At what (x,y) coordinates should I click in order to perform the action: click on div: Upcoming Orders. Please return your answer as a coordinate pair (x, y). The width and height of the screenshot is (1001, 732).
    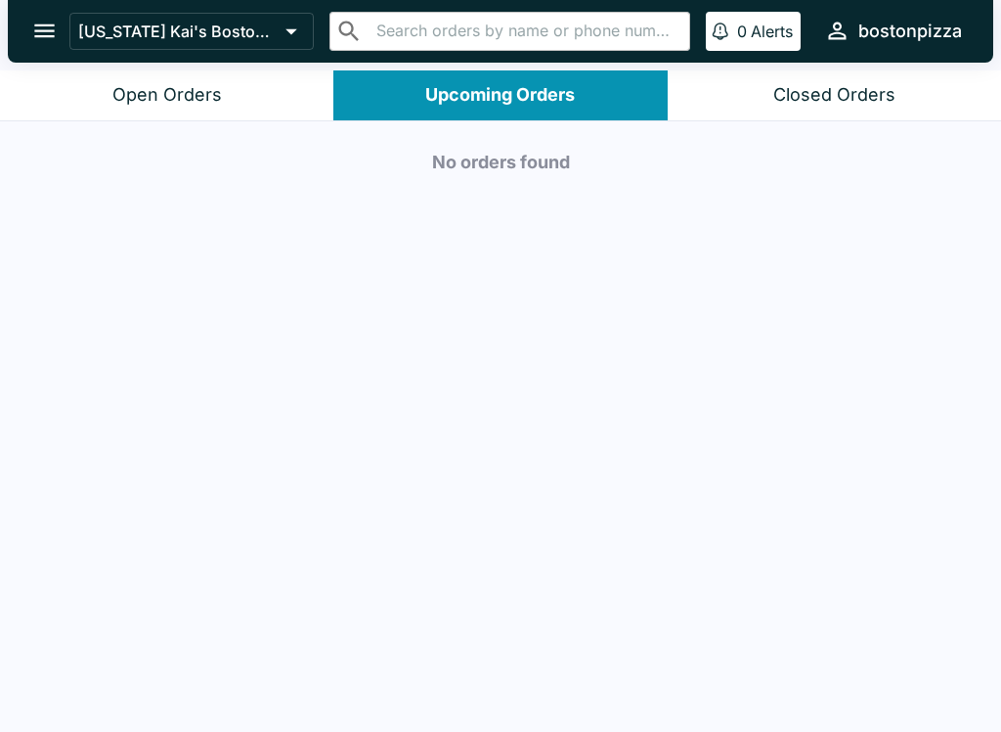
    Looking at the image, I should click on (500, 95).